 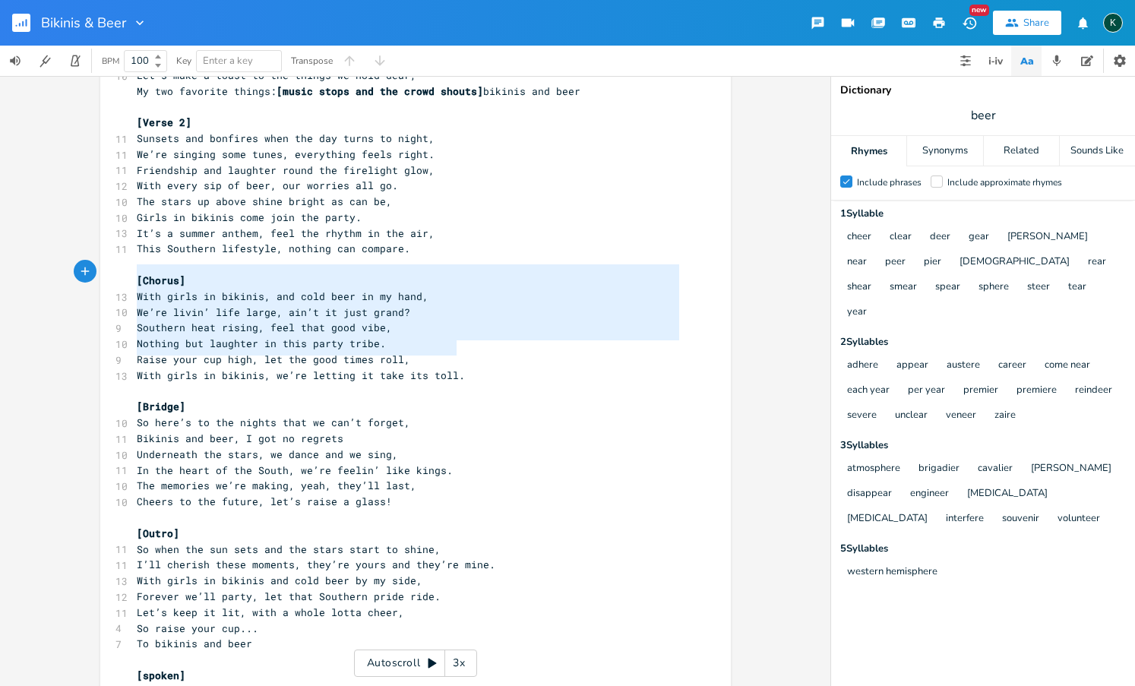 What do you see at coordinates (1093, 391) in the screenshot?
I see `button: reindeer` at bounding box center [1093, 391].